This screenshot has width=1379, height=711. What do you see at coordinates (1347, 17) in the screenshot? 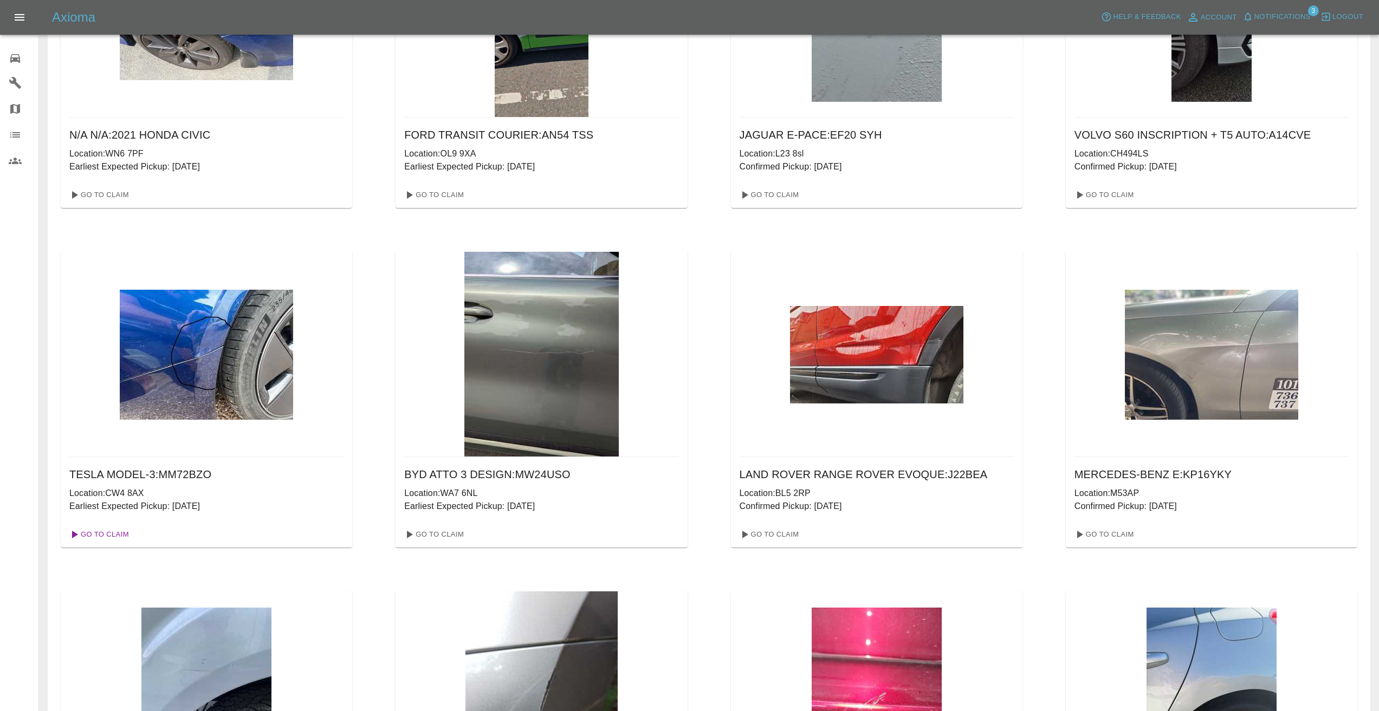
I see `span: Logout` at bounding box center [1347, 17].